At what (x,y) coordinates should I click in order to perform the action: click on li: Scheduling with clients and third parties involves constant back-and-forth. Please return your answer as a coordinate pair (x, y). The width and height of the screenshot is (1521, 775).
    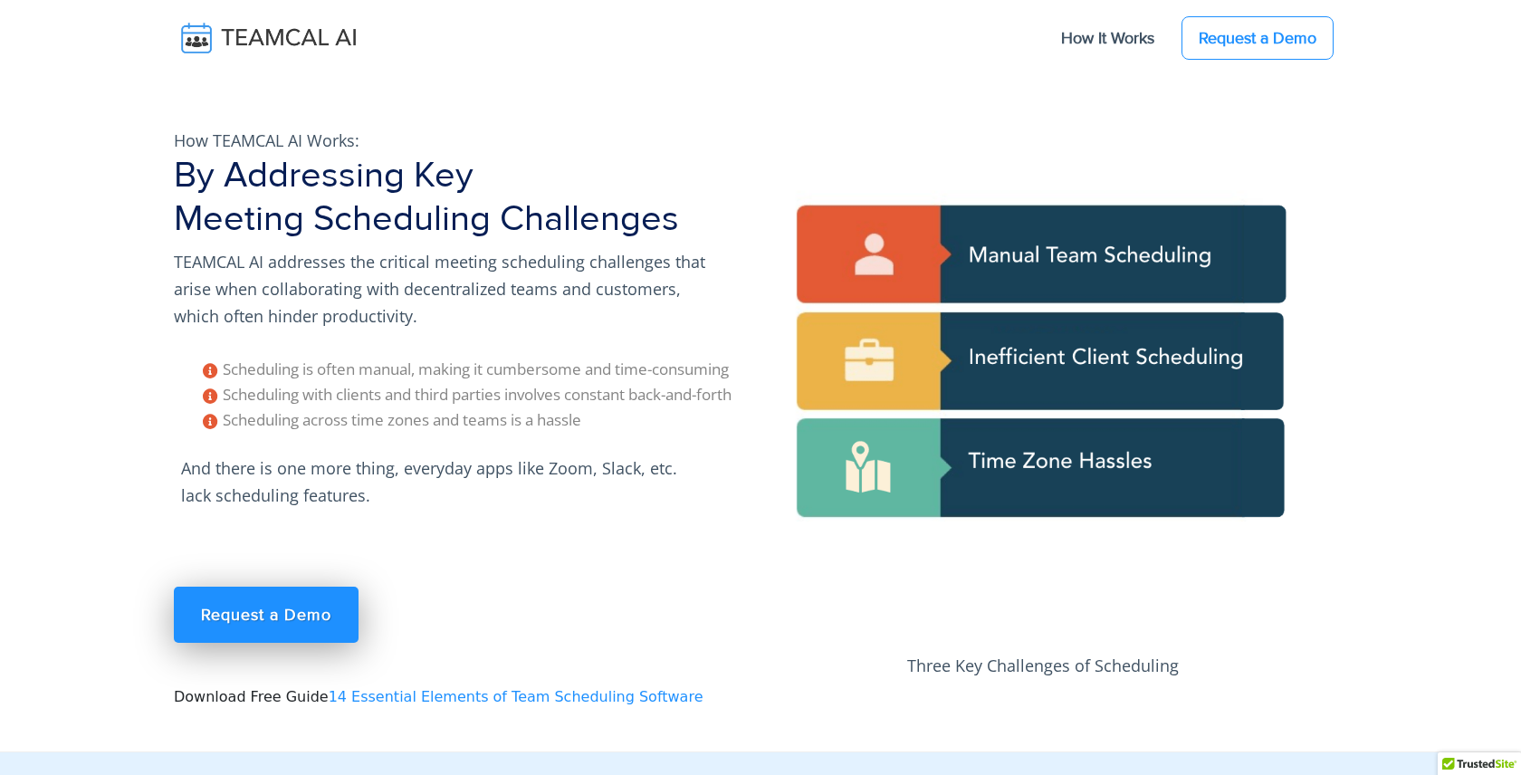
    Looking at the image, I should click on (476, 395).